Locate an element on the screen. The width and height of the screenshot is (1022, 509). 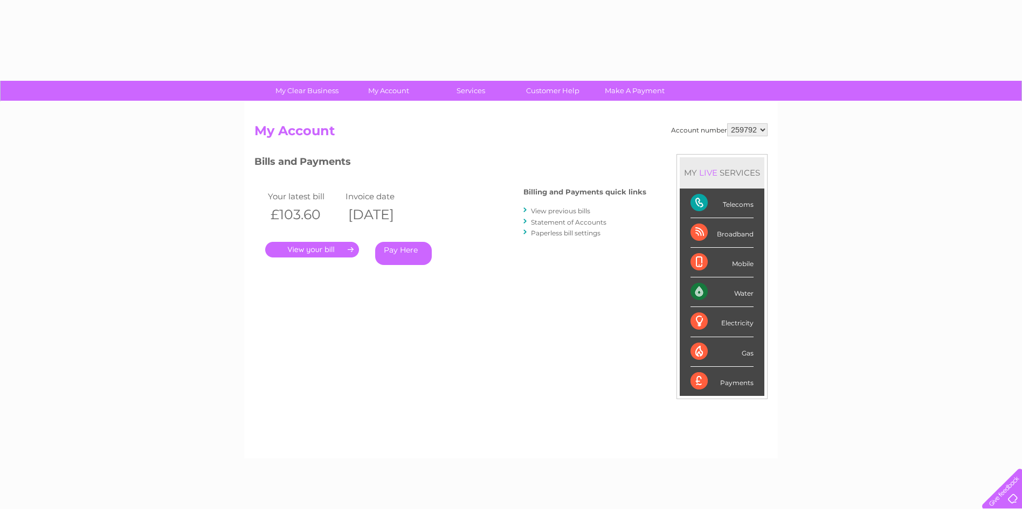
div: LIVE is located at coordinates (708, 172).